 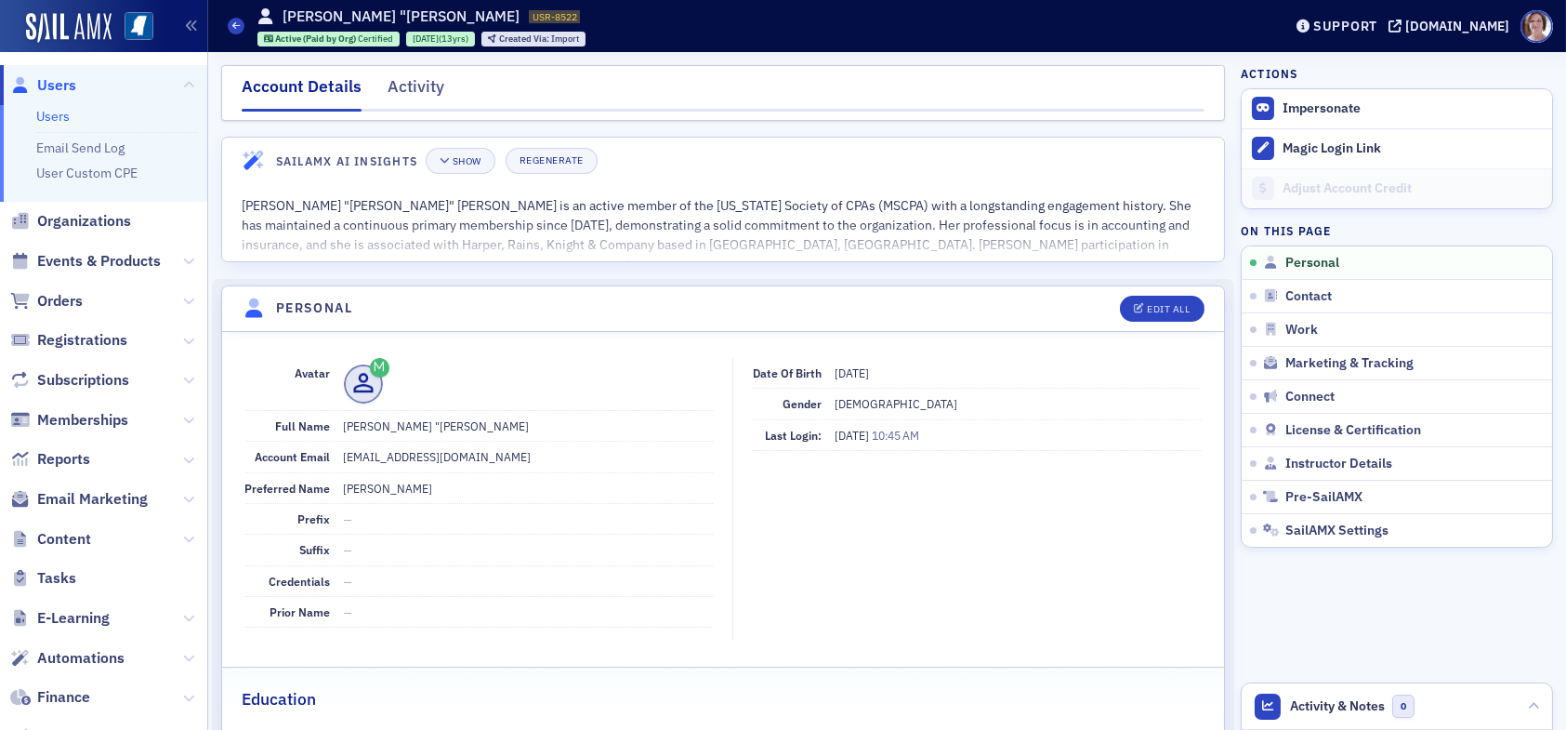 I want to click on div: Activity, so click(x=416, y=91).